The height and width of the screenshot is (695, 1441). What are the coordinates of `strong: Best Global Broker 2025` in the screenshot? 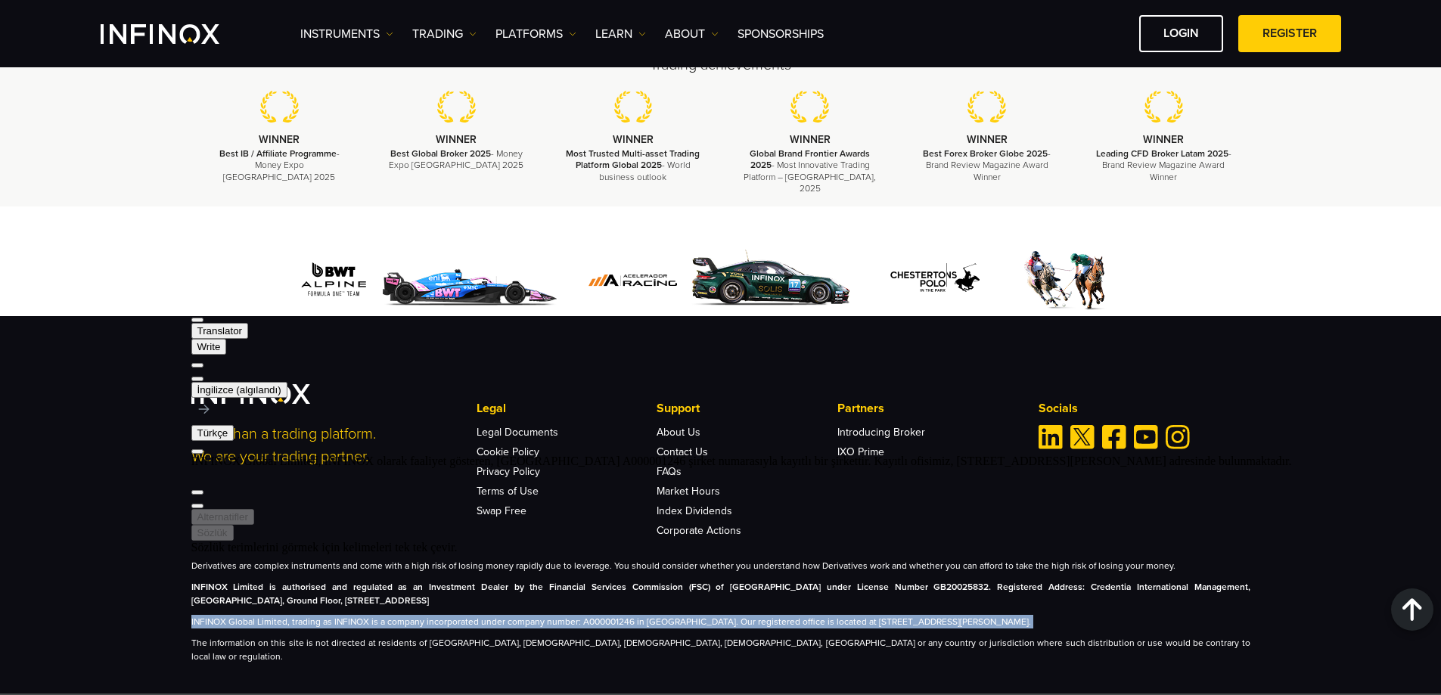 It's located at (440, 154).